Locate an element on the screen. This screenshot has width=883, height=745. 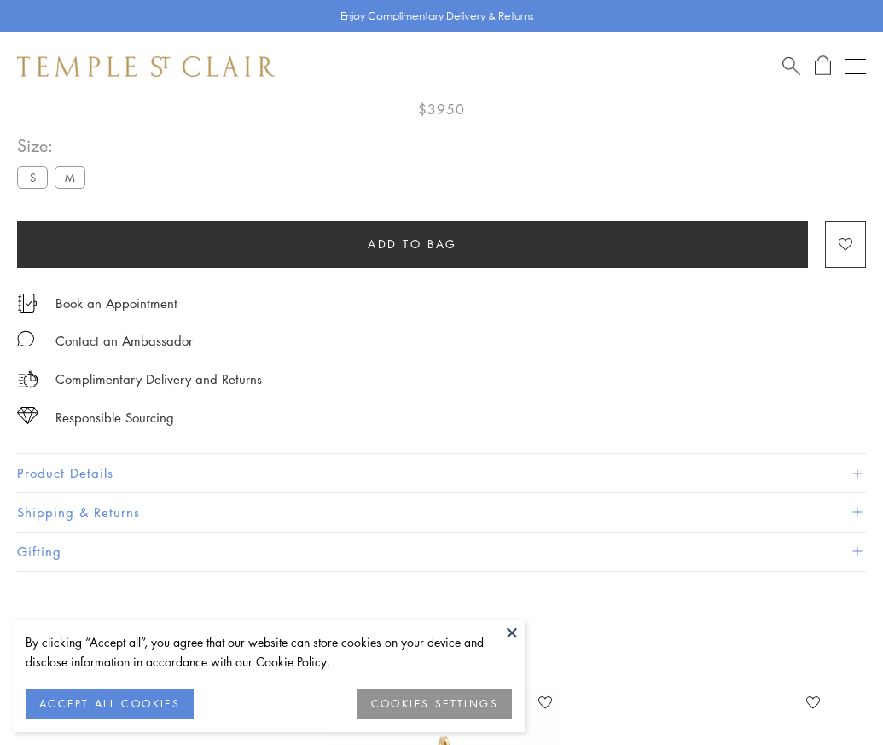
button: Product Details is located at coordinates (441, 473).